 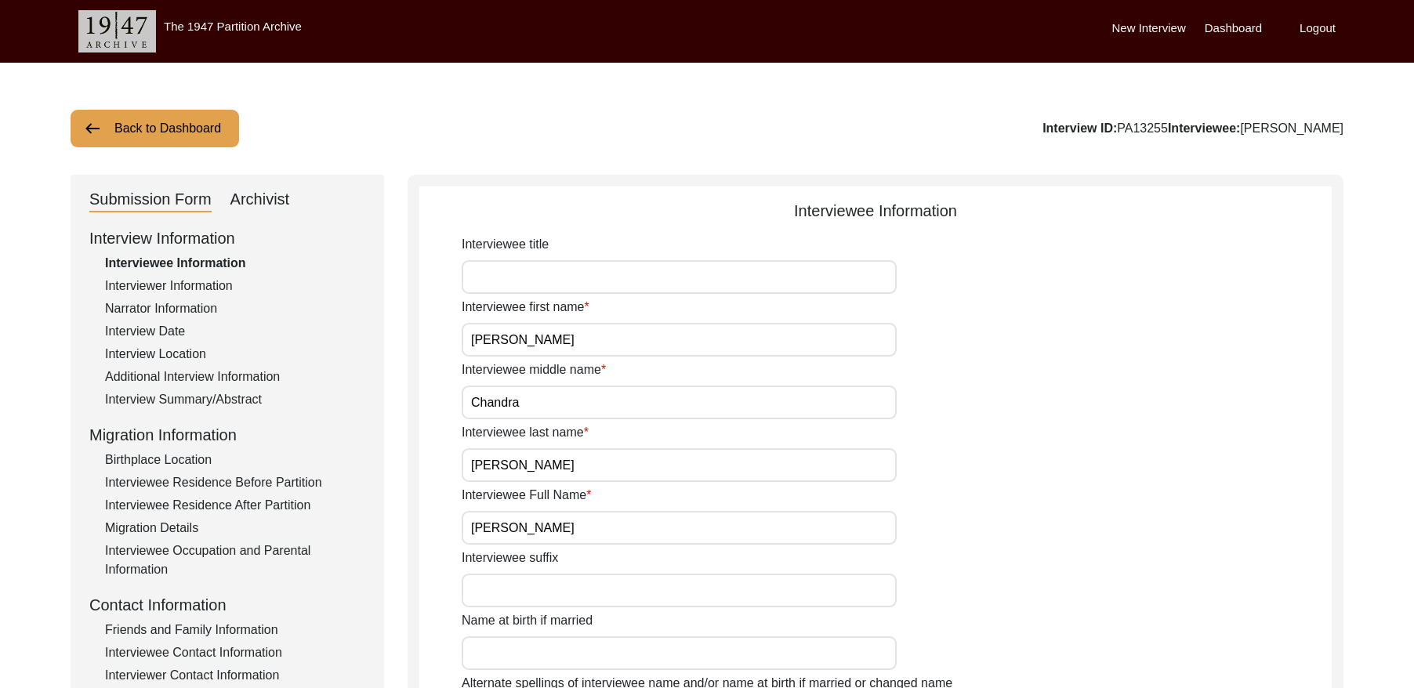 I want to click on label: New Interview, so click(x=1149, y=28).